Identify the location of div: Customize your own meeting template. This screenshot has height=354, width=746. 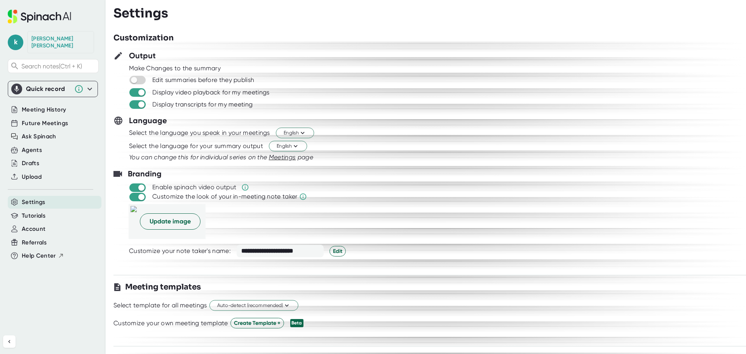
(171, 323).